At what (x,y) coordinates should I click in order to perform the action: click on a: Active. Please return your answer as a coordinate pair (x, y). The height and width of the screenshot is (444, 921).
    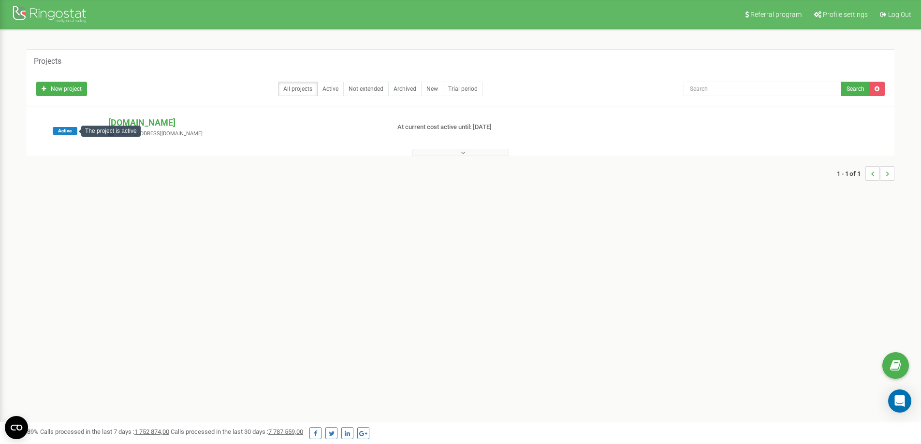
    Looking at the image, I should click on (330, 89).